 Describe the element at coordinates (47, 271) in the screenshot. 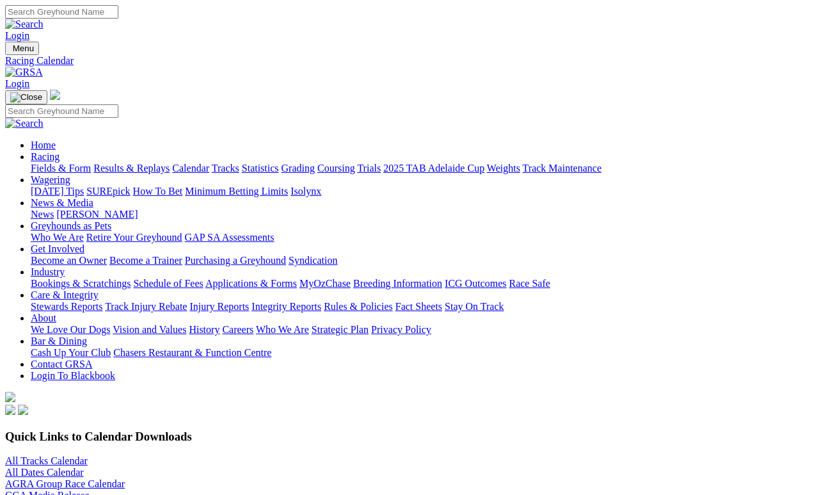

I see `a: Industry` at that location.